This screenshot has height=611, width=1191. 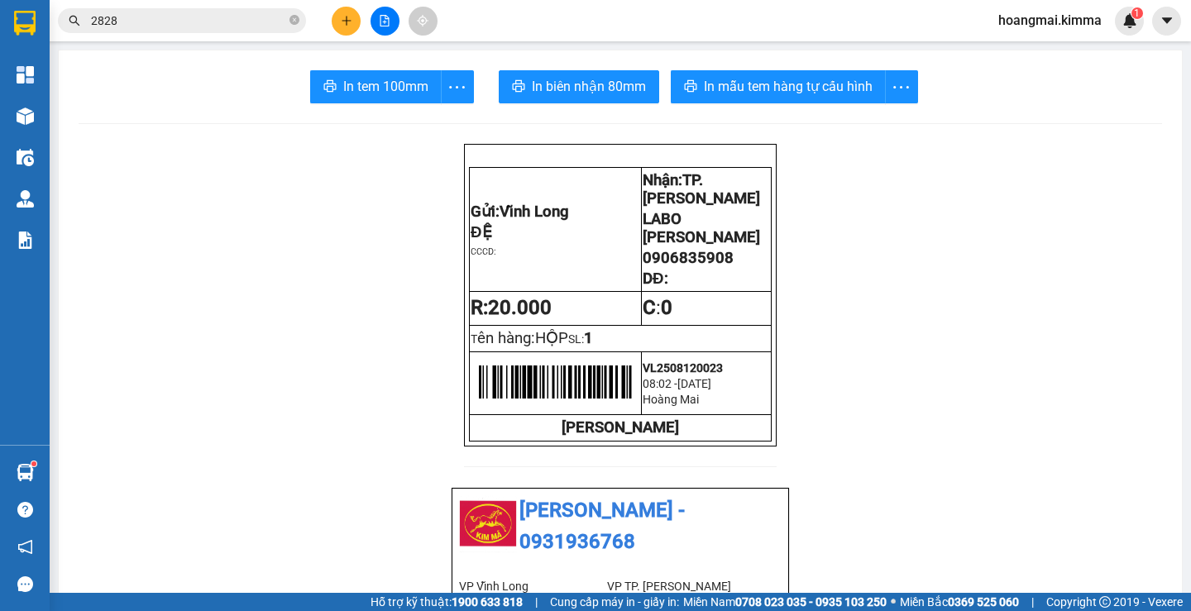 What do you see at coordinates (511, 308) in the screenshot?
I see `strong: R:` at bounding box center [511, 308].